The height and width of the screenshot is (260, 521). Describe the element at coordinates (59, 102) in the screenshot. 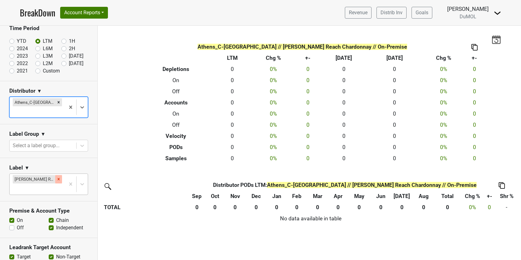

I see `div: Remove Athens_C-TN` at that location.